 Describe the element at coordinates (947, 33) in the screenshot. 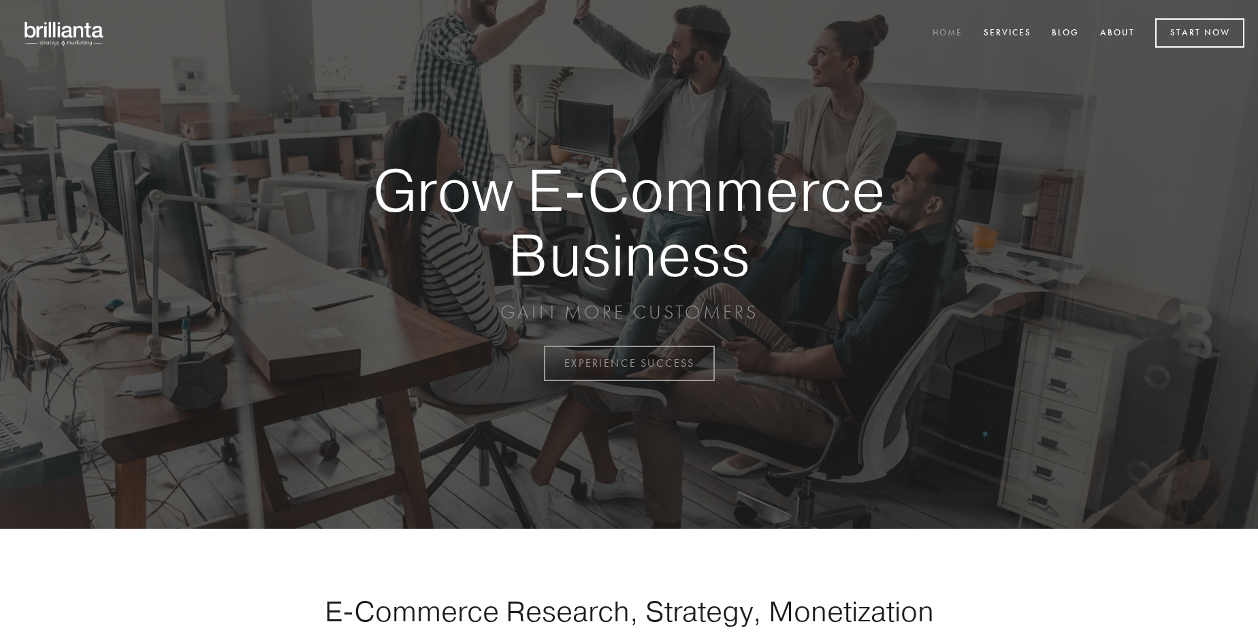

I see `a: Home` at that location.